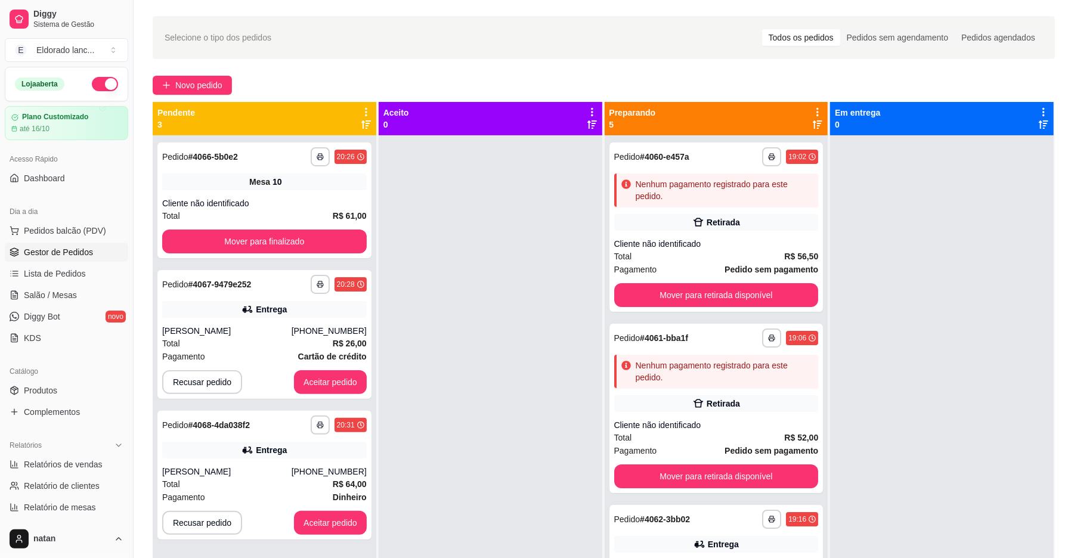 The width and height of the screenshot is (1074, 558). Describe the element at coordinates (66, 159) in the screenshot. I see `div: Acesso Rápido` at that location.